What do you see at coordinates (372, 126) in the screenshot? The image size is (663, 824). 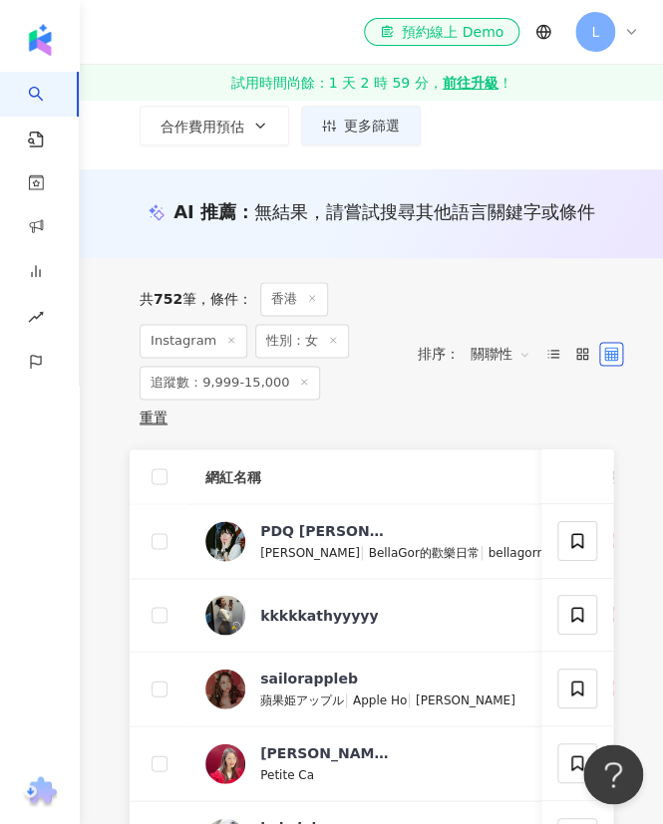 I see `span: 更多篩選` at bounding box center [372, 126].